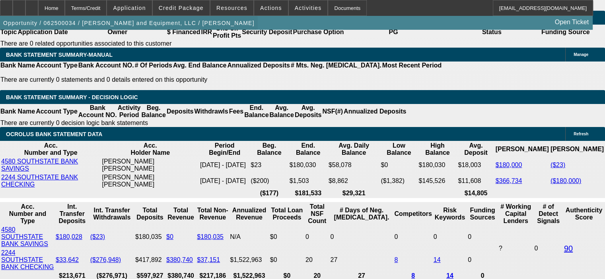  I want to click on th: Activity Period, so click(129, 112).